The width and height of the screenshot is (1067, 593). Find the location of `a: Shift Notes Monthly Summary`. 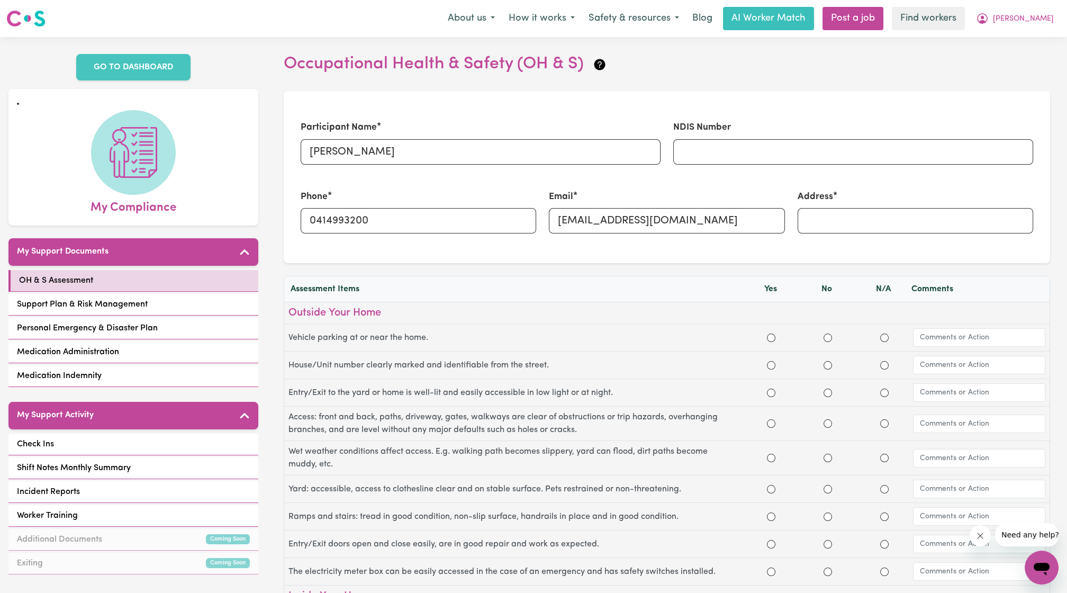

a: Shift Notes Monthly Summary is located at coordinates (133, 468).